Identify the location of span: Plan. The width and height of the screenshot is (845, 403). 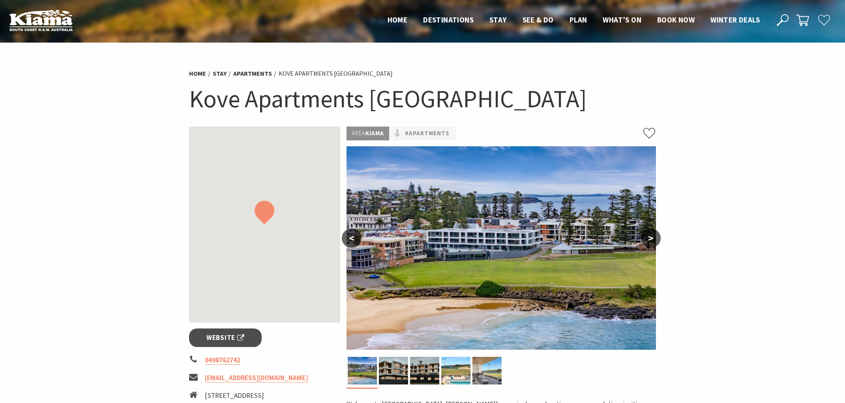
(578, 20).